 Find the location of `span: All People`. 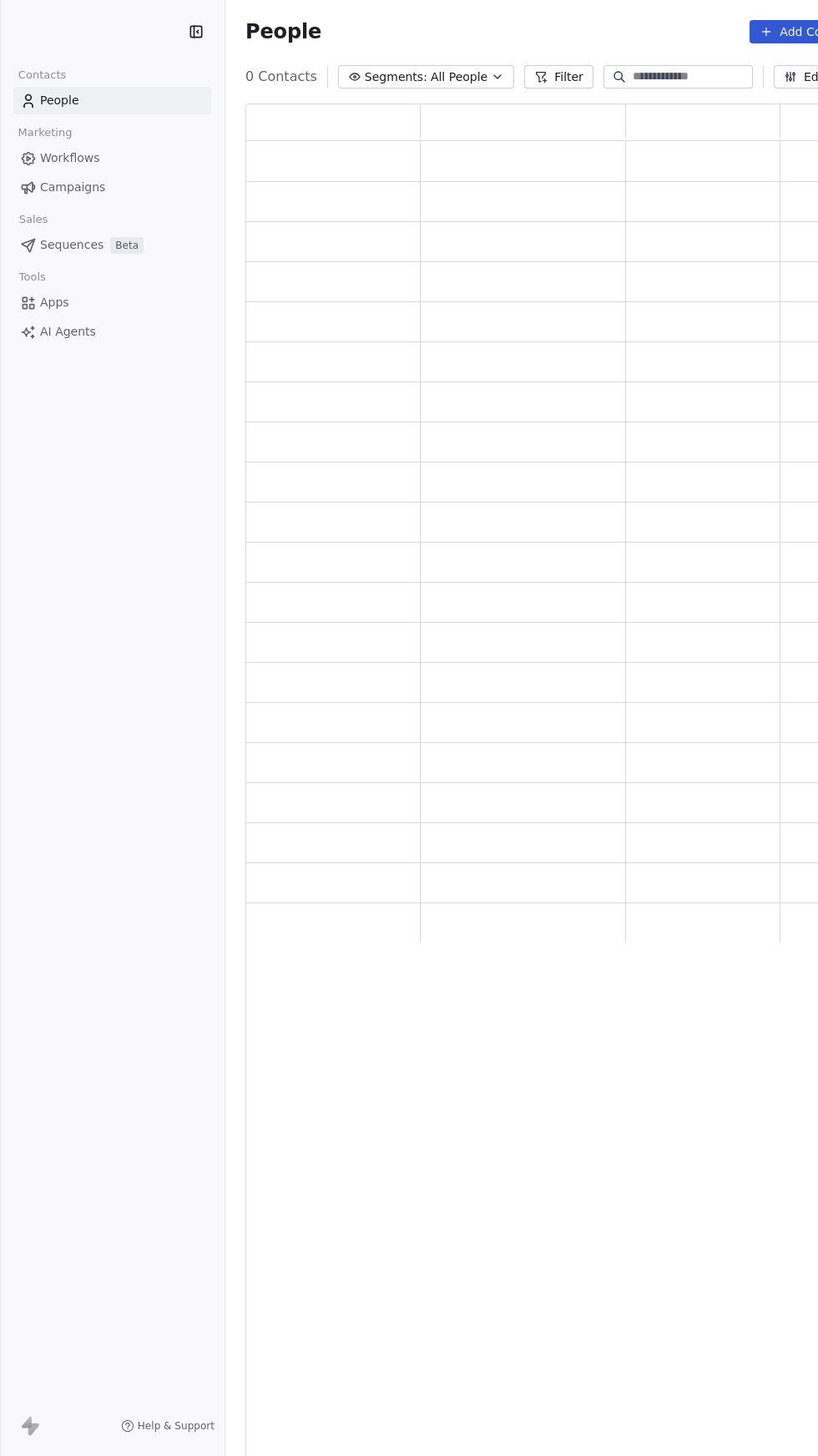

span: All People is located at coordinates (459, 77).